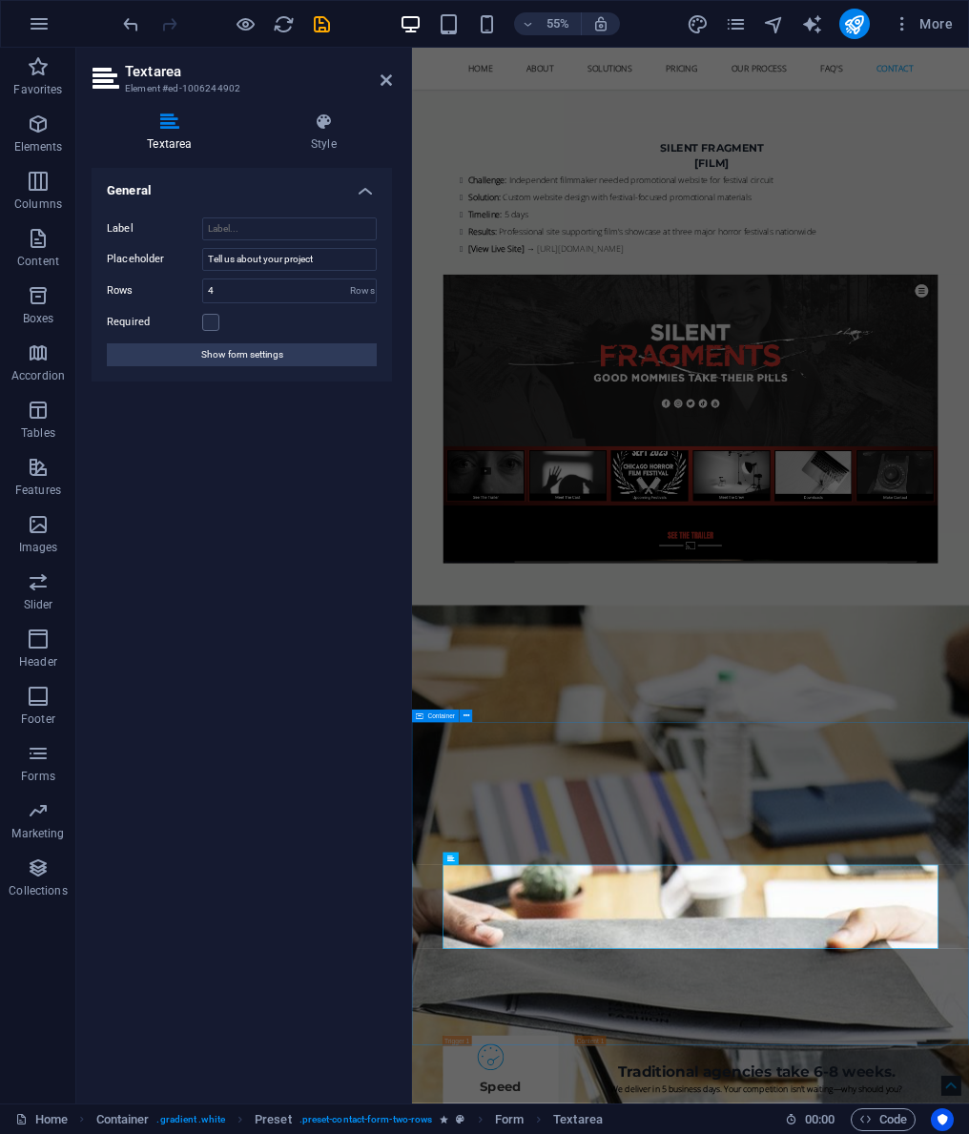 Image resolution: width=969 pixels, height=1134 pixels. What do you see at coordinates (601, 24) in the screenshot?
I see `i: On resize automatically adjust zoom level to fit chosen device.` at bounding box center [601, 24].